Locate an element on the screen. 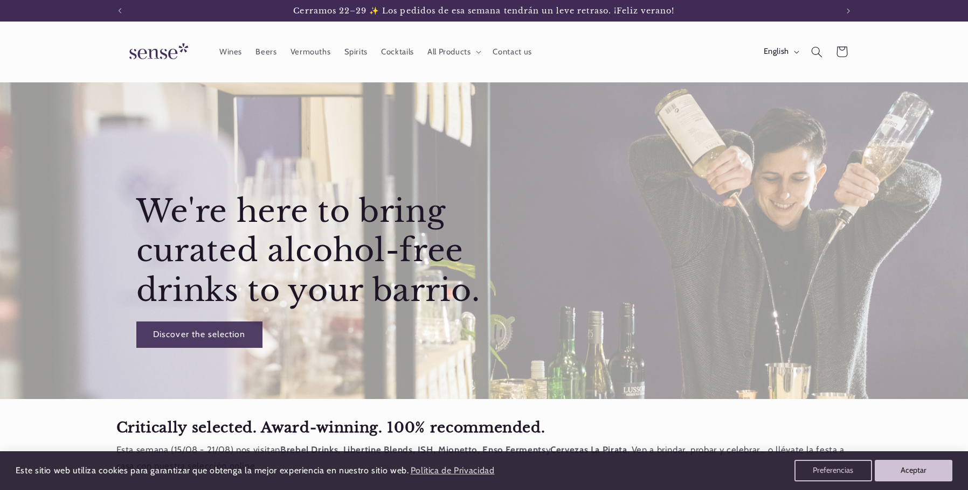 The image size is (968, 490). a: Spirits is located at coordinates (356, 52).